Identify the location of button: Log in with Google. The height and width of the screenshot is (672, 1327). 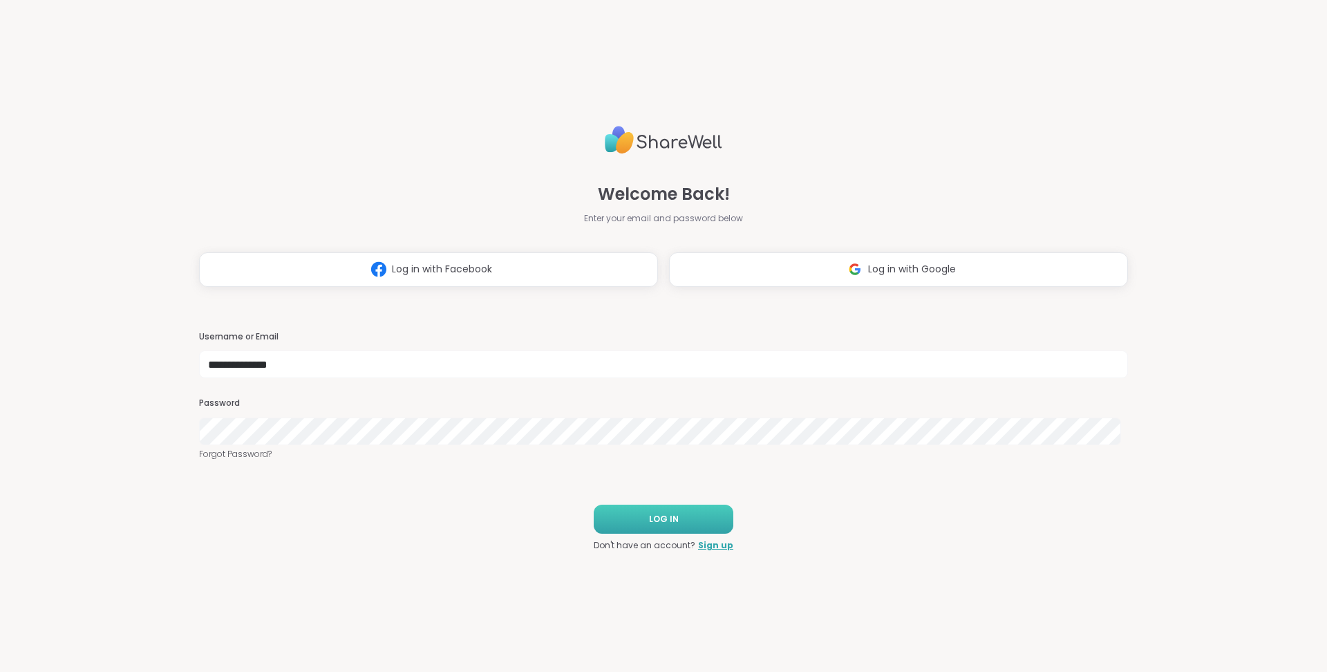
(898, 270).